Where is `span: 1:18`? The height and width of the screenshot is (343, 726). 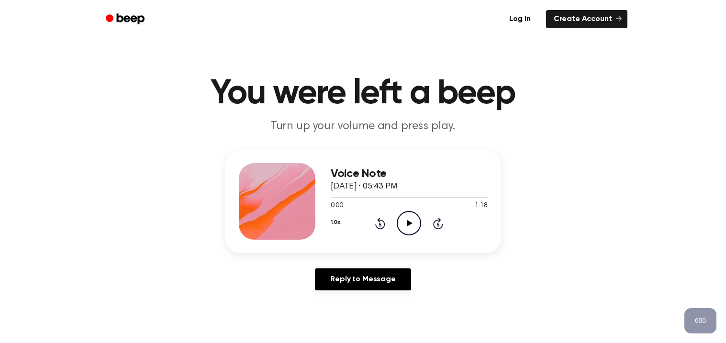 span: 1:18 is located at coordinates (481, 206).